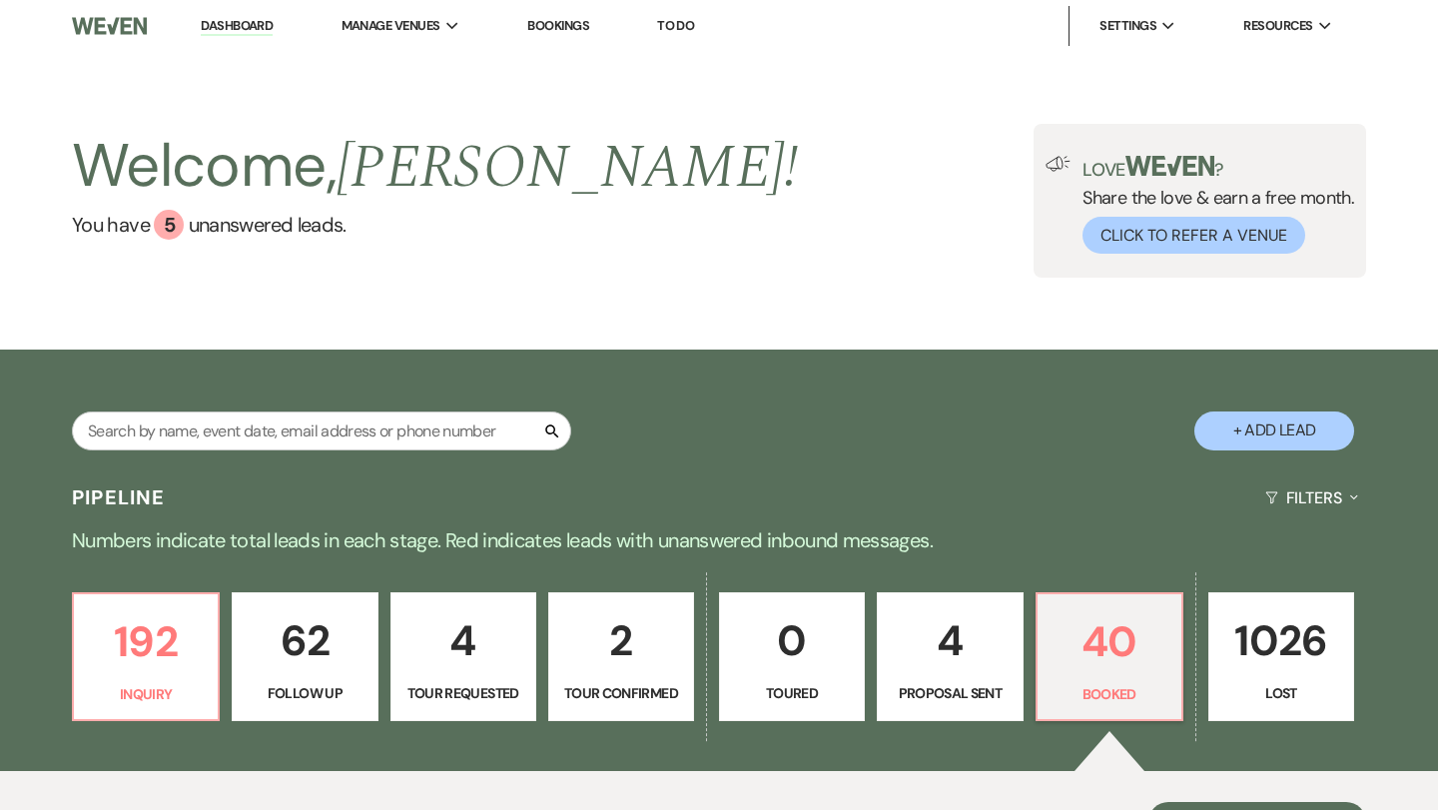 Image resolution: width=1438 pixels, height=810 pixels. What do you see at coordinates (621, 657) in the screenshot?
I see `a: 2Tour Confirmed` at bounding box center [621, 657].